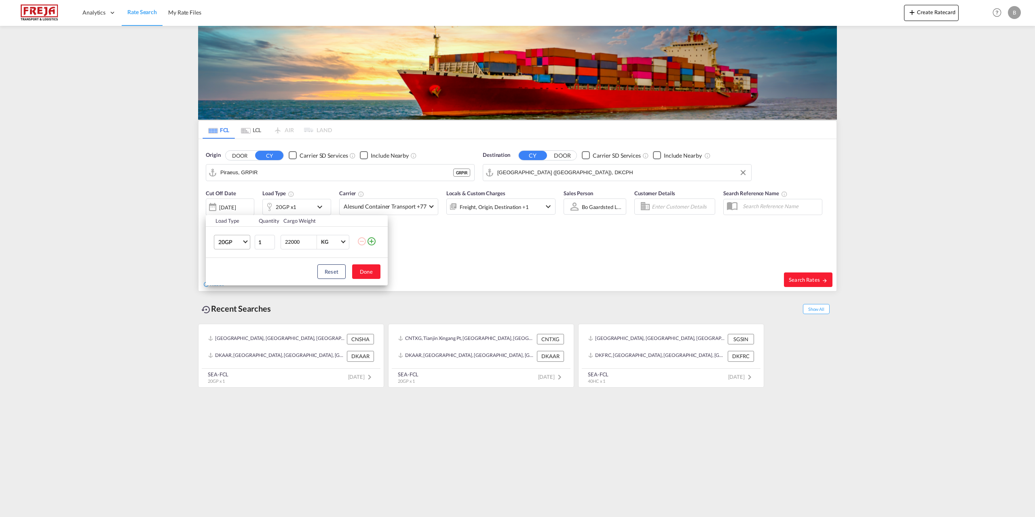  Describe the element at coordinates (230, 242) in the screenshot. I see `span: 20GP` at that location.